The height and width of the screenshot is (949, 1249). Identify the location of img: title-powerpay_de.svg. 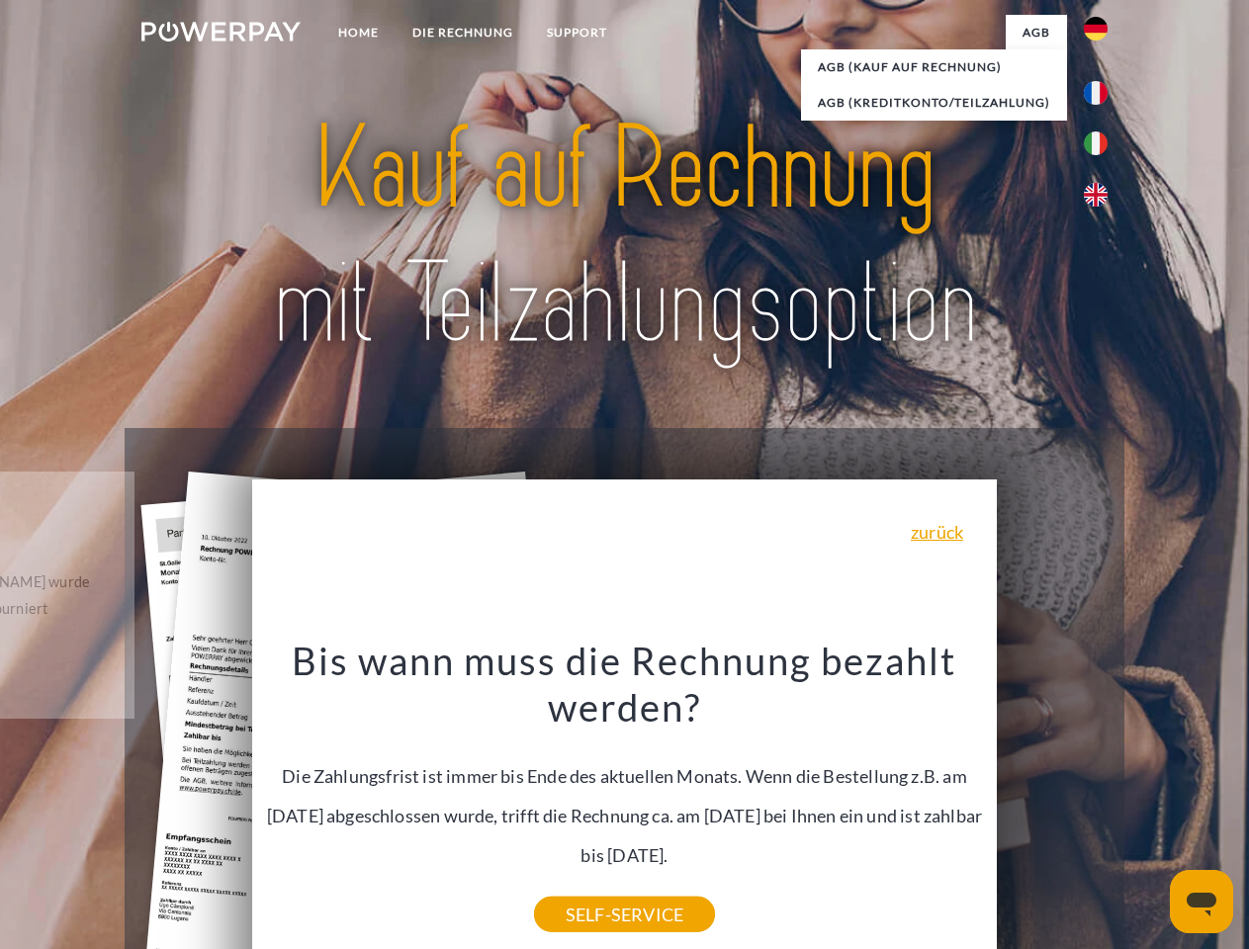
(624, 236).